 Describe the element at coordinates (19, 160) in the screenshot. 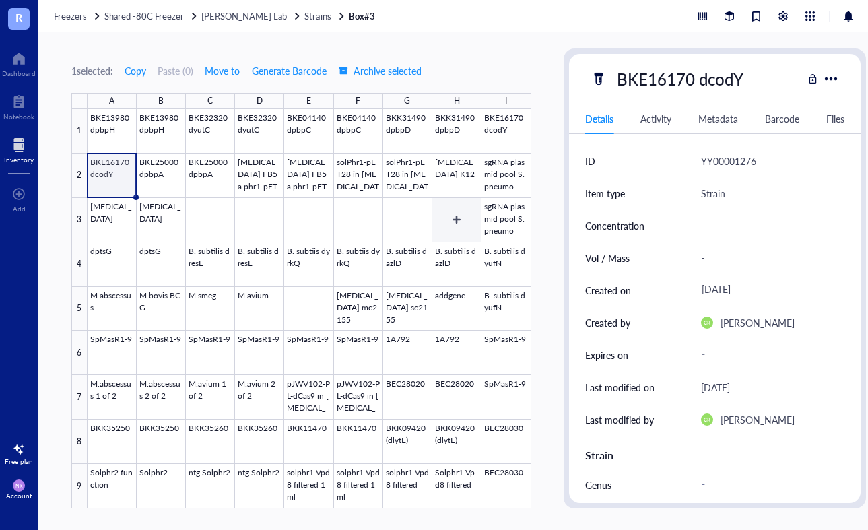

I see `div: Inventory` at that location.